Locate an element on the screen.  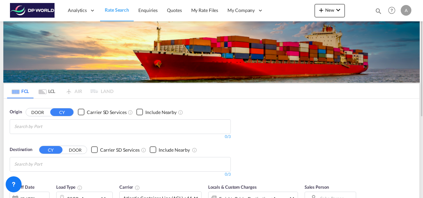
img: LCL+%26+FCL+BACKGROUND.png is located at coordinates (212, 52).